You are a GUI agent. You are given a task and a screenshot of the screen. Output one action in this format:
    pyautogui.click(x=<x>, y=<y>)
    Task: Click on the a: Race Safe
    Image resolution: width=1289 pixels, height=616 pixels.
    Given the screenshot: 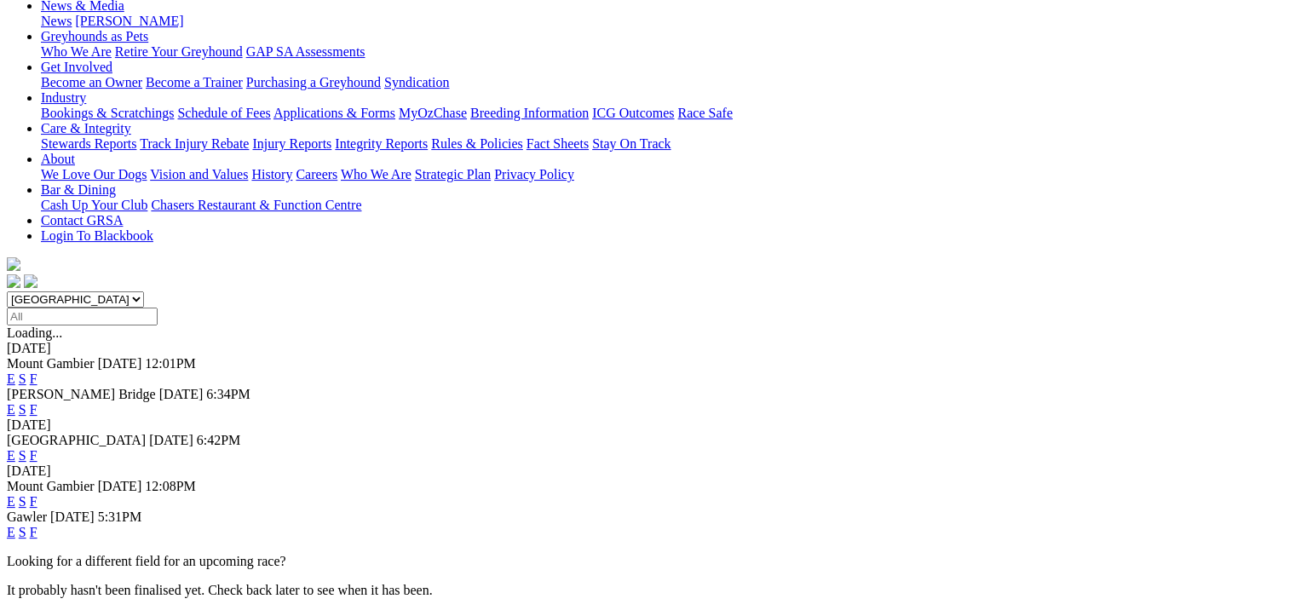 What is the action you would take?
    pyautogui.click(x=704, y=112)
    